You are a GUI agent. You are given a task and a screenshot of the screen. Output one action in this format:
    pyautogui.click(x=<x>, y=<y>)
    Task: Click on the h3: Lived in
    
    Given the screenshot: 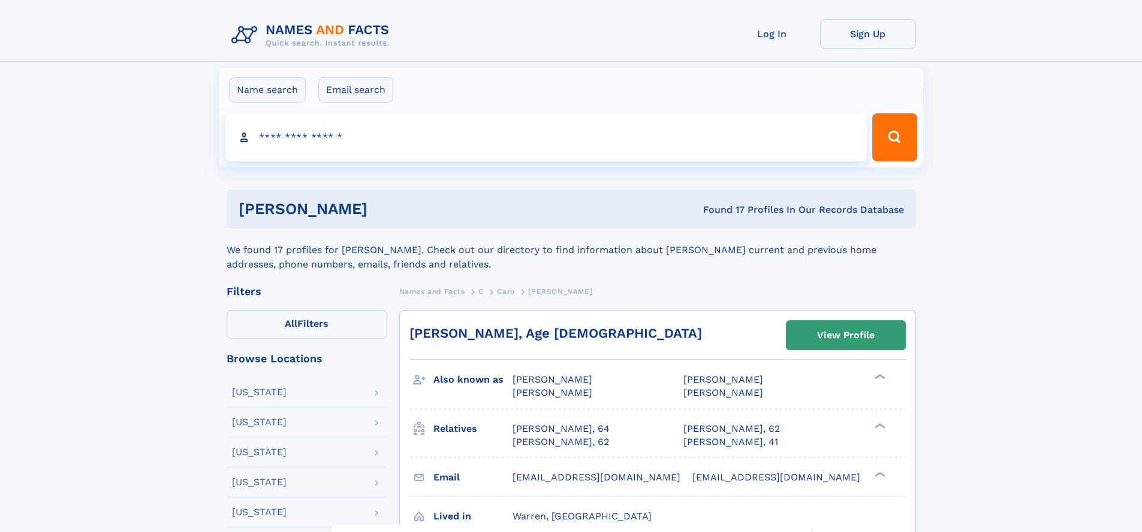 What is the action you would take?
    pyautogui.click(x=473, y=516)
    